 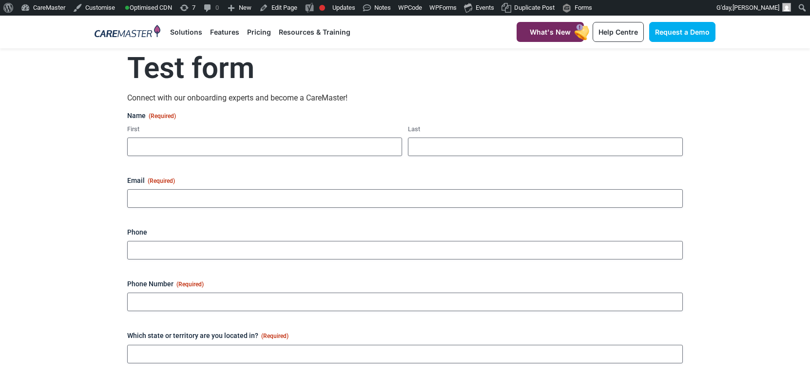 What do you see at coordinates (127, 32) in the screenshot?
I see `img: CareMaster Logo` at bounding box center [127, 32].